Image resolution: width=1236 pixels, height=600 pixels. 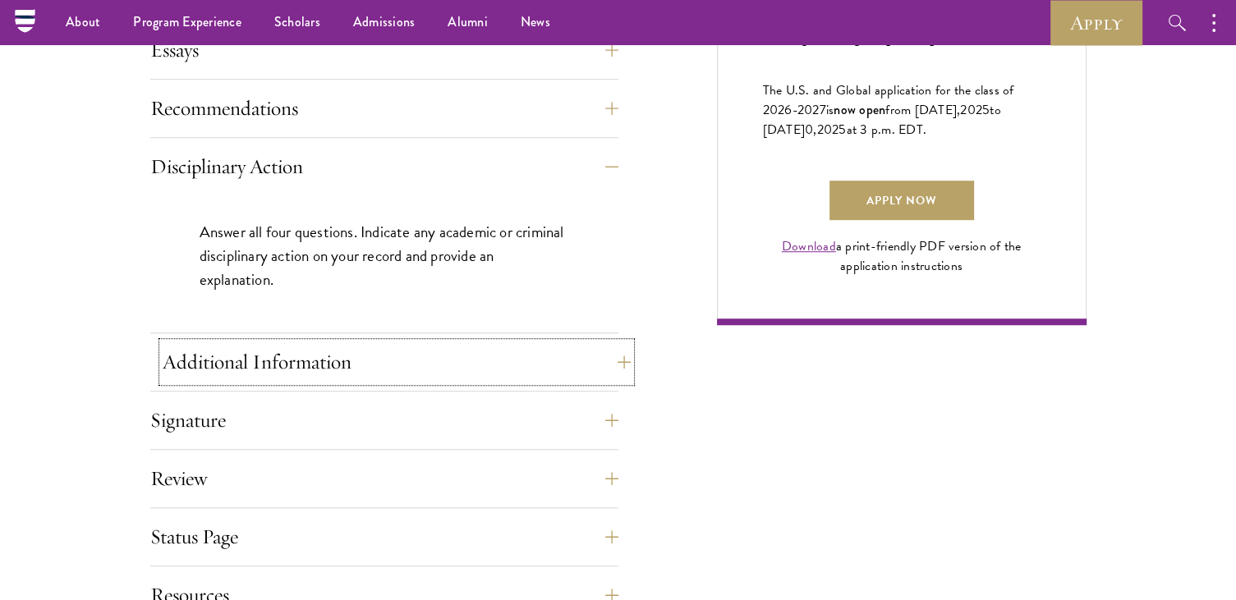 What do you see at coordinates (384, 479) in the screenshot?
I see `button: Review` at bounding box center [384, 479].